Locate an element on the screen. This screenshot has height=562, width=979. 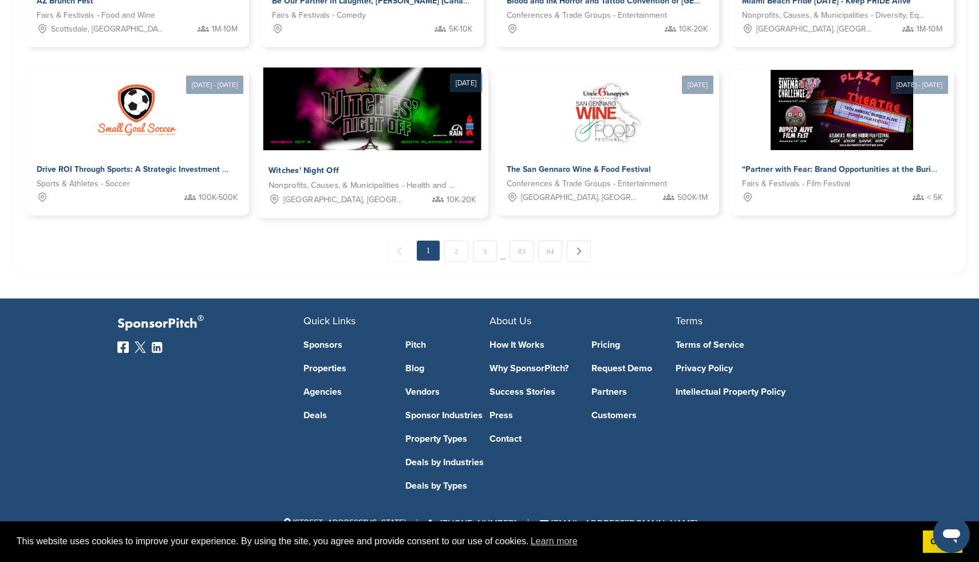
a: 3 is located at coordinates (485, 251).